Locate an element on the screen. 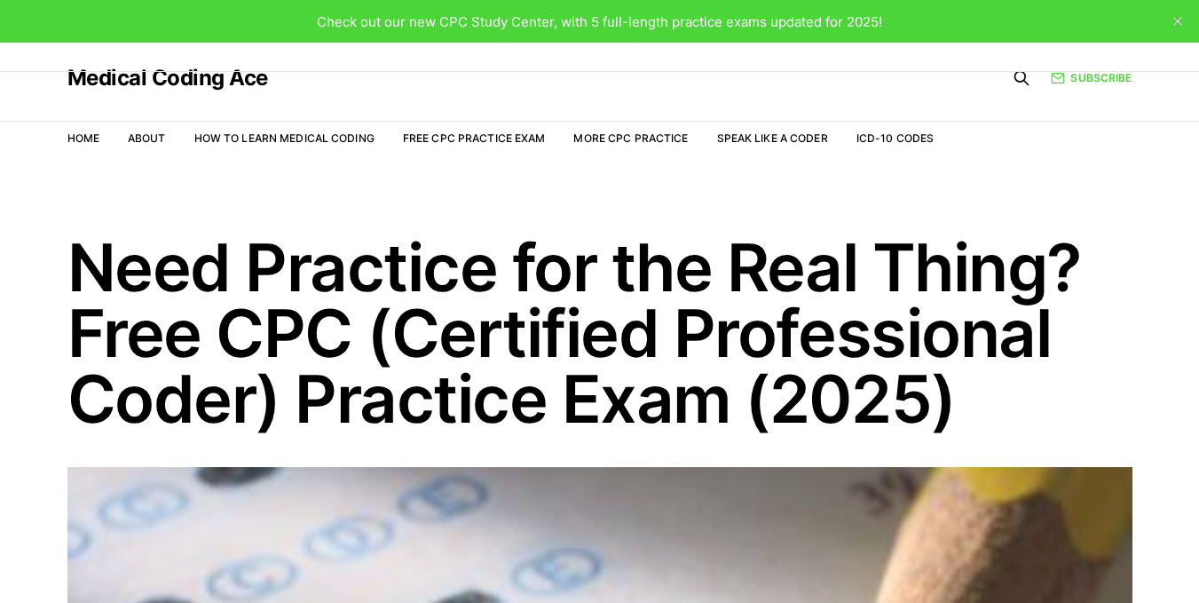 The height and width of the screenshot is (603, 1199). a: More CPC Practice is located at coordinates (630, 138).